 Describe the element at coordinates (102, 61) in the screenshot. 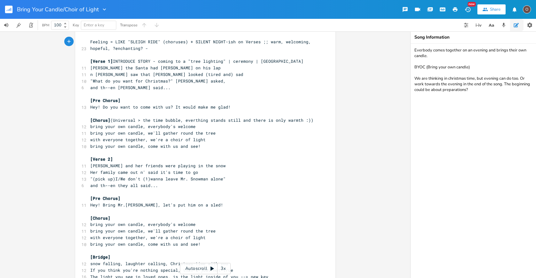

I see `span: [Verse 1]` at that location.